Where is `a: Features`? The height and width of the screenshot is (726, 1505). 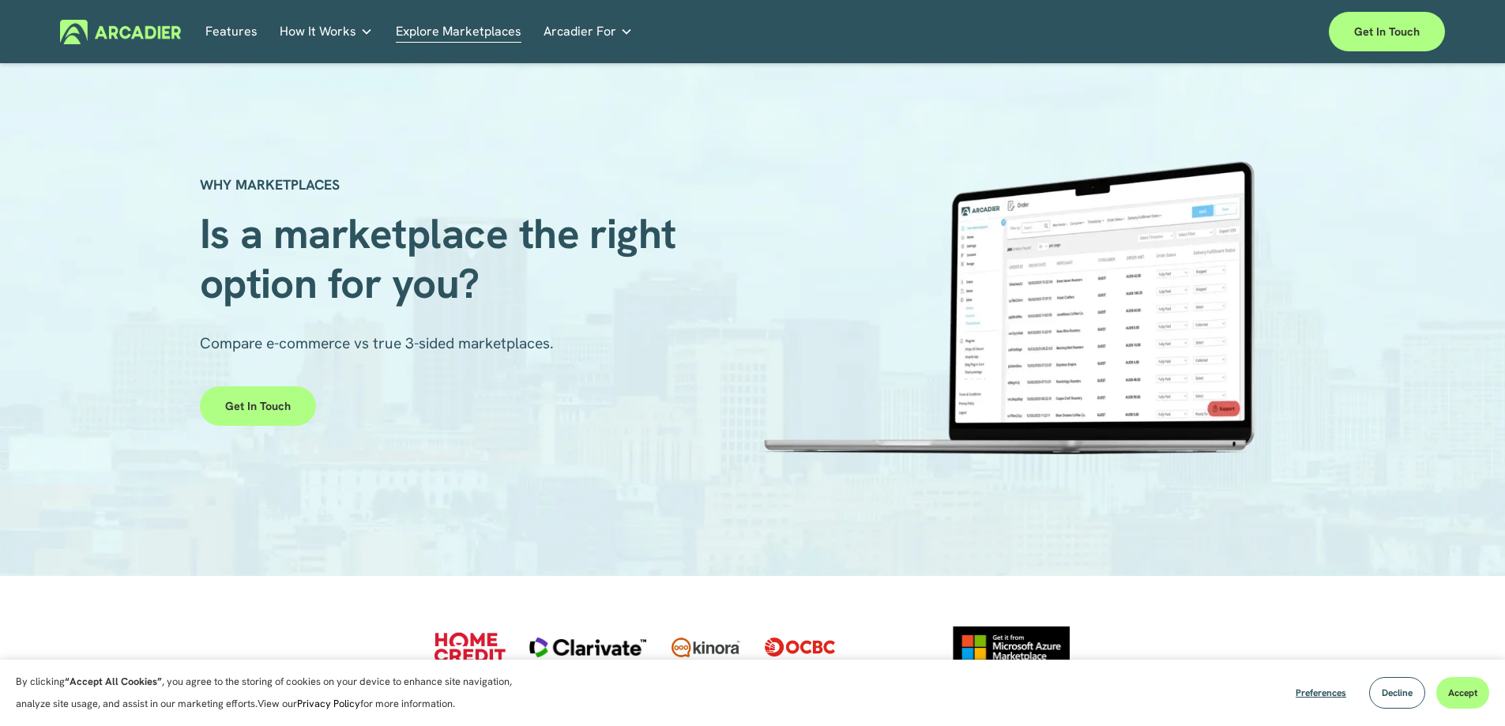
a: Features is located at coordinates (232, 32).